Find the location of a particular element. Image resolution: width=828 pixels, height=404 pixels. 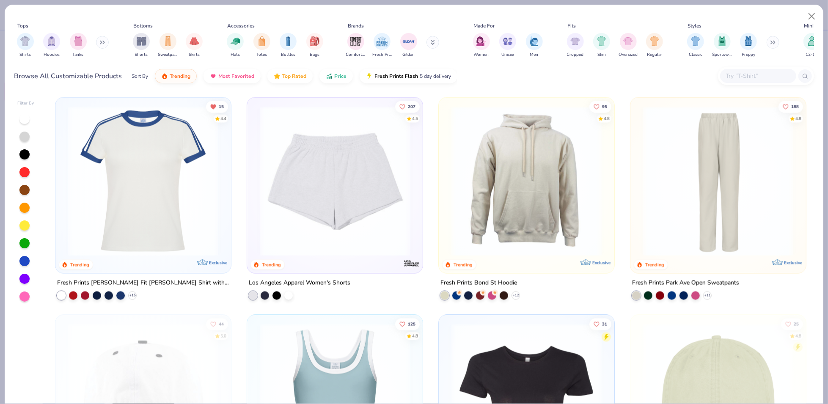

span: Unisex is located at coordinates (508, 55).